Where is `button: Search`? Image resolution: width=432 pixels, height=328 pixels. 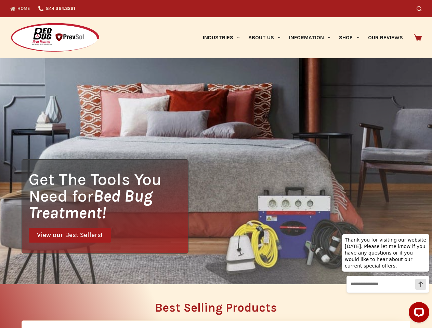
button: Search is located at coordinates (419, 9).